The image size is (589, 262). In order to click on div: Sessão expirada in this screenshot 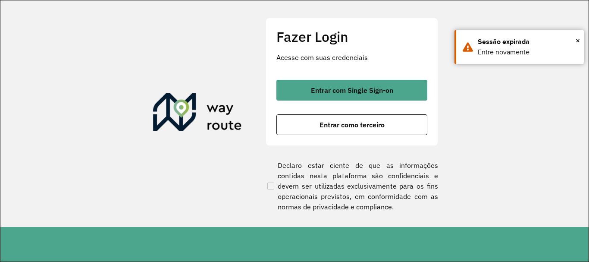, I will do `click(528, 42)`.